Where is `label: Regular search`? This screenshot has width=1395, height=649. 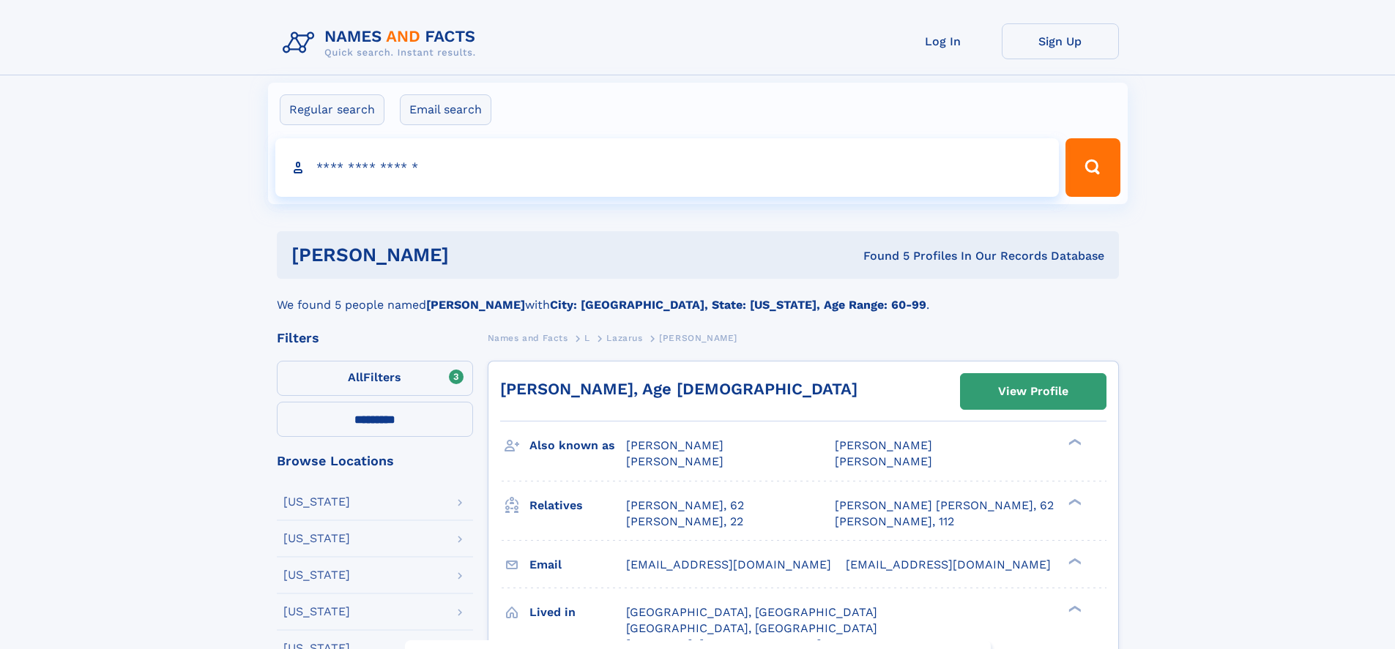 label: Regular search is located at coordinates (332, 110).